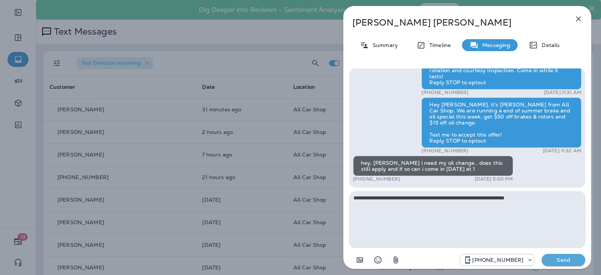  I want to click on p: Send, so click(564, 260).